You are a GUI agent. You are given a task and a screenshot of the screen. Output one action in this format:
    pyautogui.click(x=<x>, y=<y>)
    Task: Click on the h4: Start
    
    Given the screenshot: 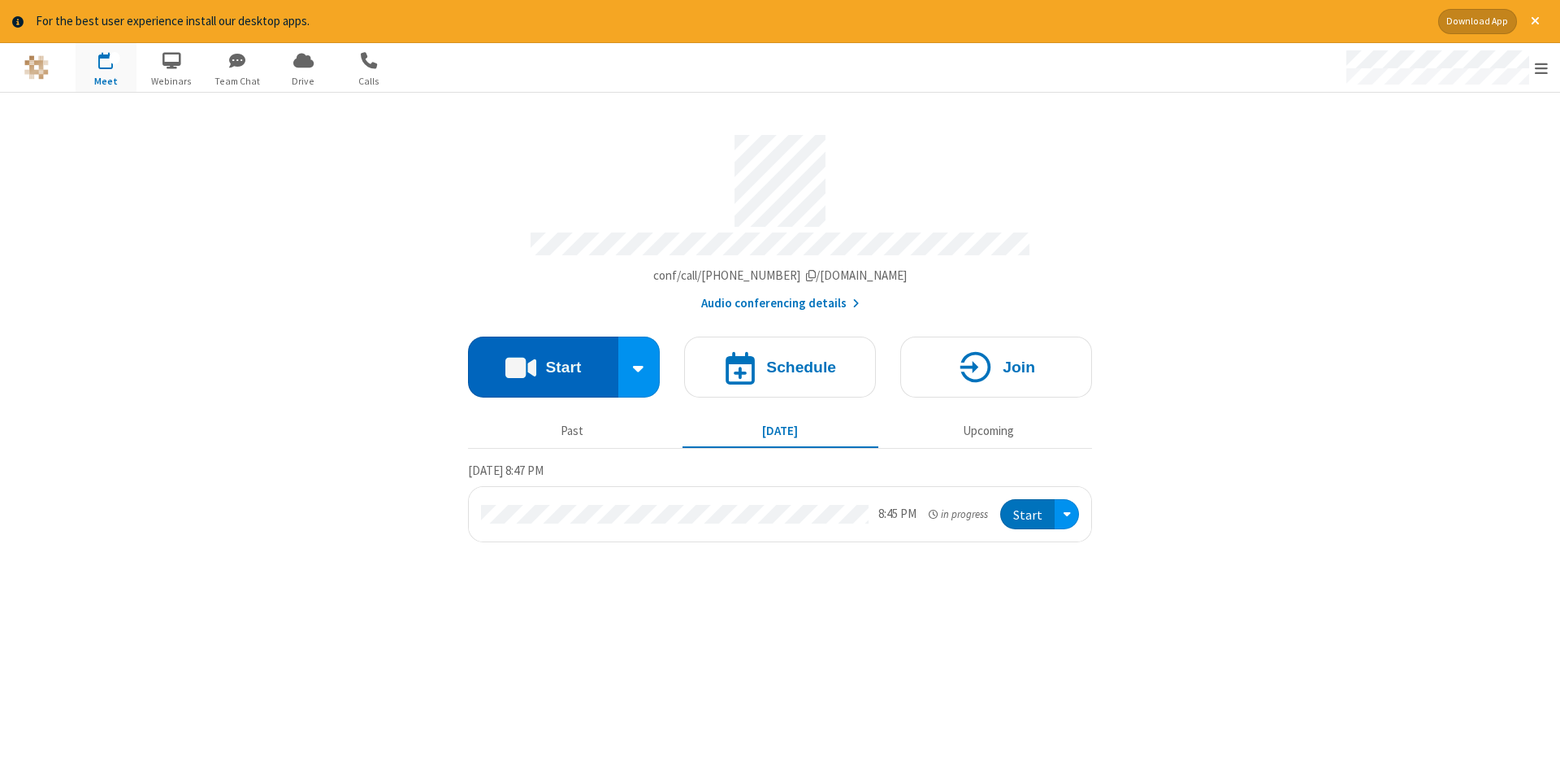 What is the action you would take?
    pyautogui.click(x=563, y=367)
    